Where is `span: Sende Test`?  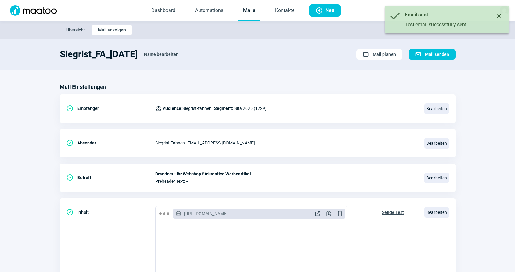
span: Sende Test is located at coordinates (393, 213).